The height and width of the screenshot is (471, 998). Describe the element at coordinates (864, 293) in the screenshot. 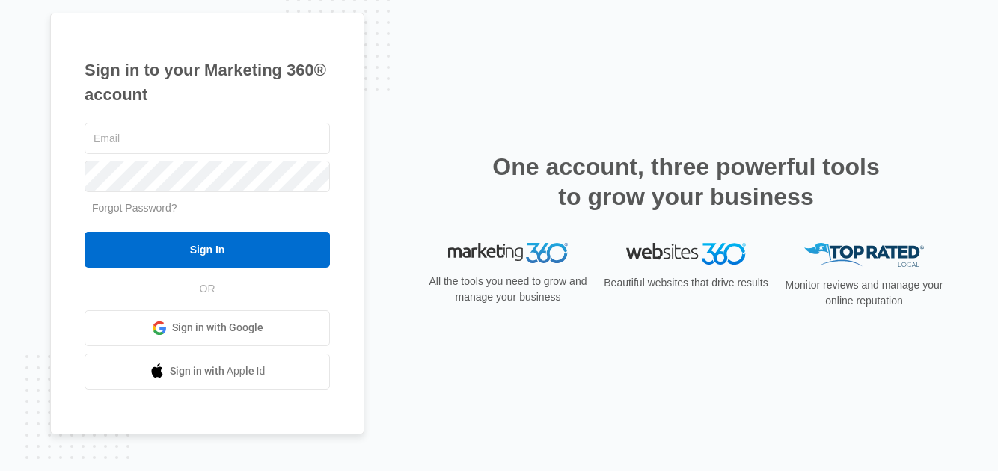

I see `p: Monitor reviews and manage your online reputation` at that location.